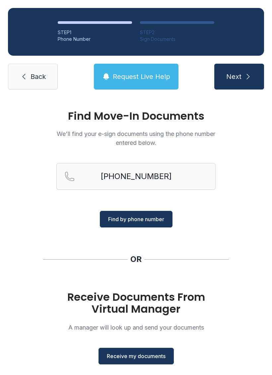  I want to click on input: Reservation phone number, so click(136, 176).